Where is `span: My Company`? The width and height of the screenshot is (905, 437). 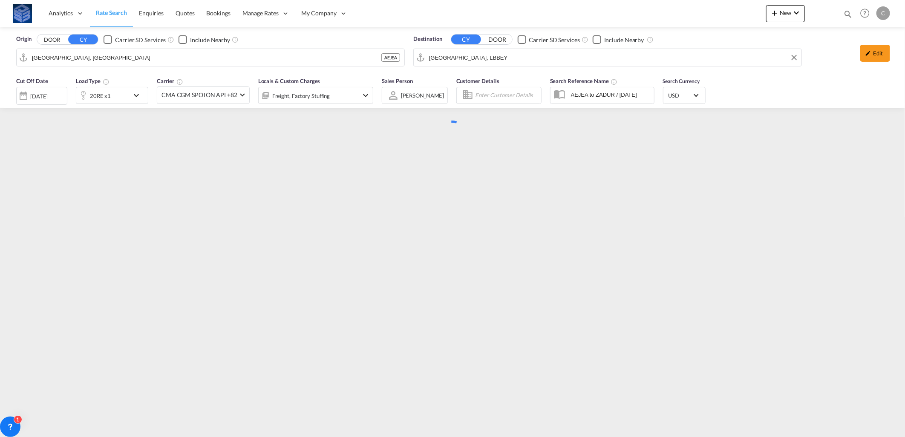 span: My Company is located at coordinates (319, 13).